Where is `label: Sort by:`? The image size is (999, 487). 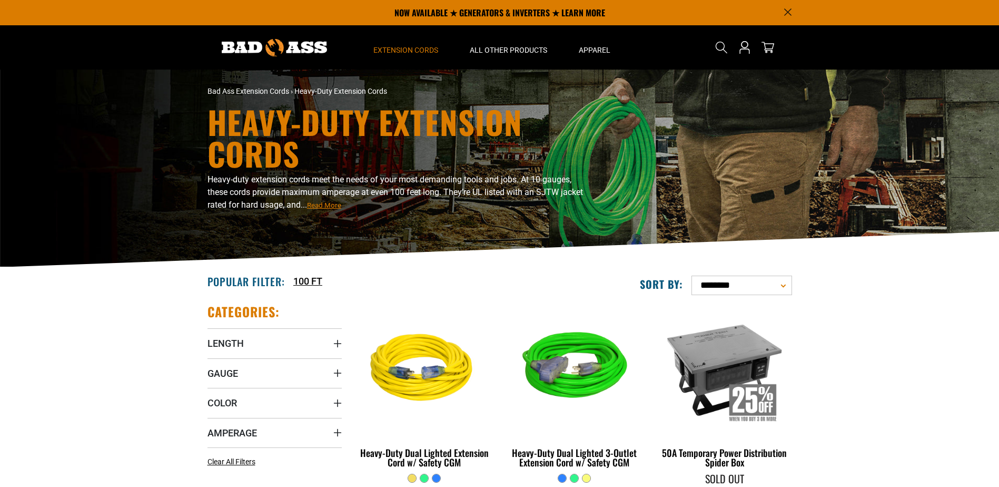
label: Sort by: is located at coordinates (661, 284).